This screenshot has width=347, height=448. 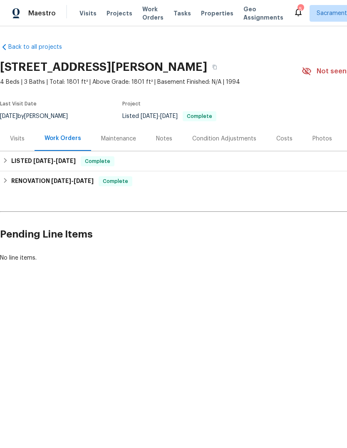 What do you see at coordinates (63, 138) in the screenshot?
I see `div: Work Orders` at bounding box center [63, 138].